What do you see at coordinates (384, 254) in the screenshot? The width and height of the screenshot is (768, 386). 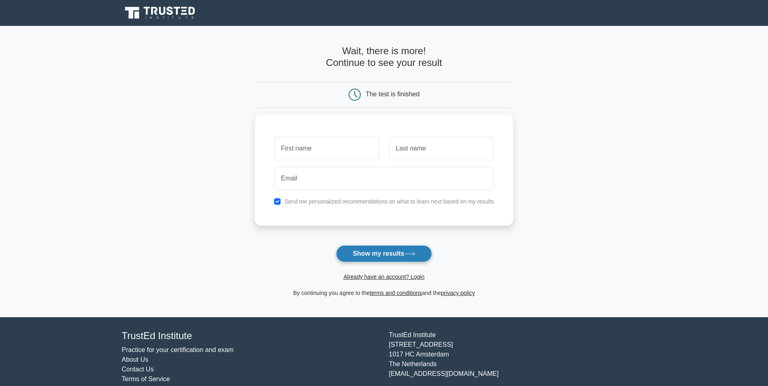 I see `button: Show my results` at bounding box center [384, 254].